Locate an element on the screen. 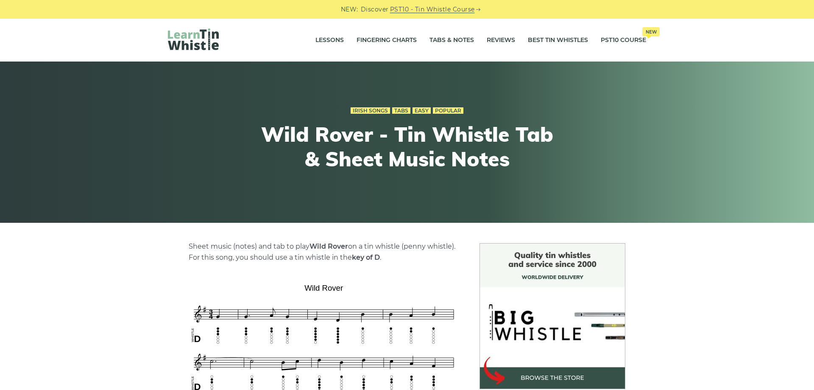  a: Fingering Charts is located at coordinates (387, 40).